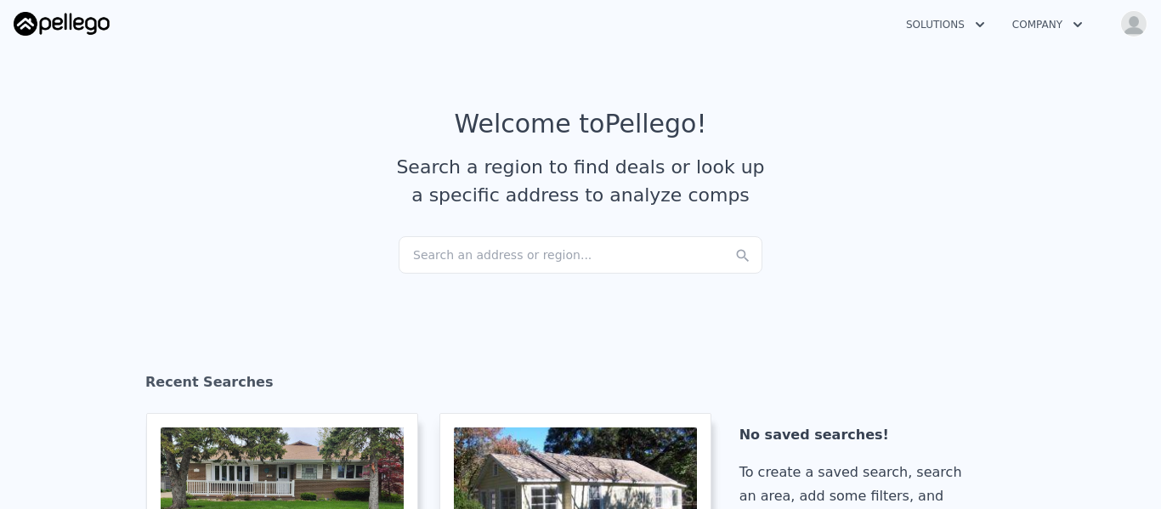  What do you see at coordinates (1134, 24) in the screenshot?
I see `img: avatar` at bounding box center [1134, 24].